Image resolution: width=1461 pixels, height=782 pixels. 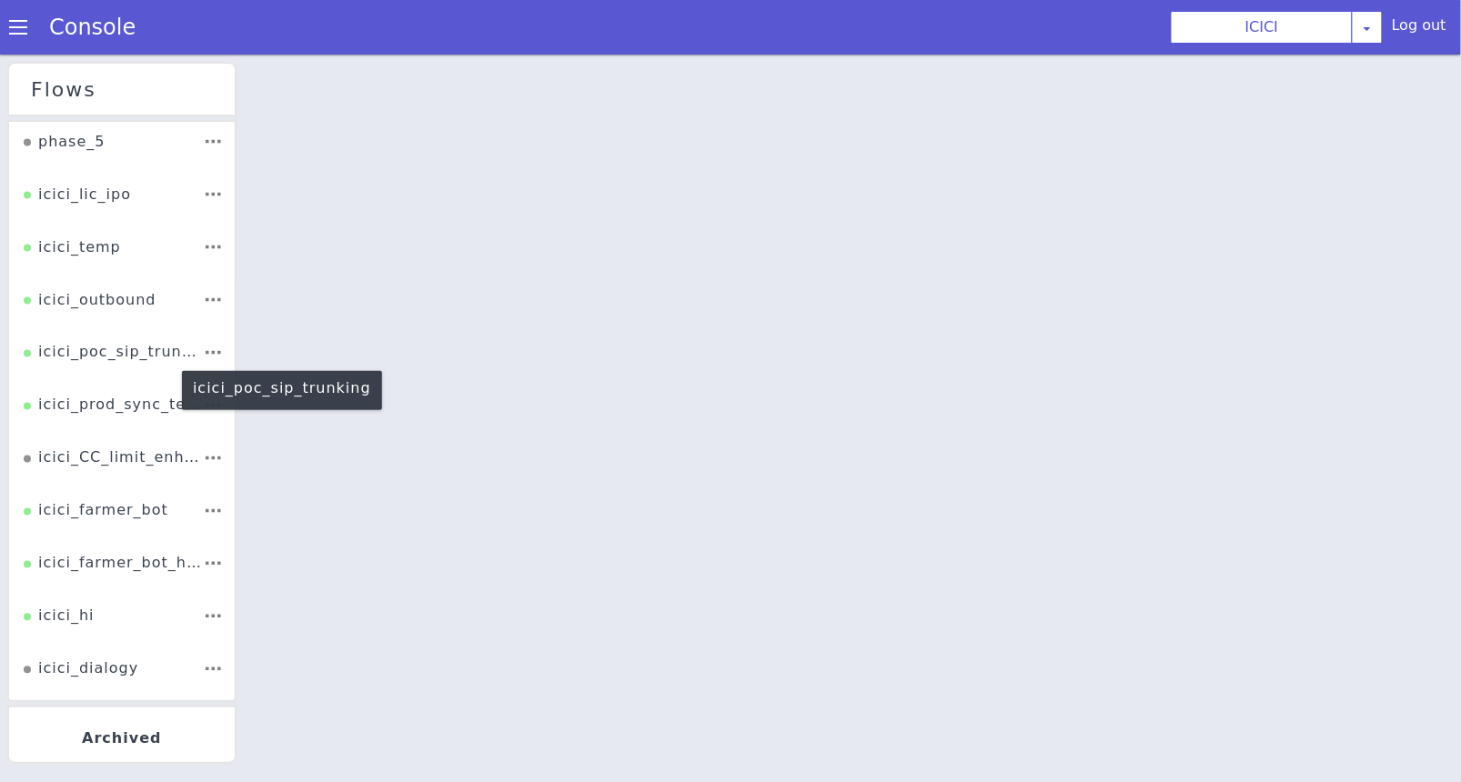 I want to click on div: icici_farmer_bot, so click(x=96, y=463).